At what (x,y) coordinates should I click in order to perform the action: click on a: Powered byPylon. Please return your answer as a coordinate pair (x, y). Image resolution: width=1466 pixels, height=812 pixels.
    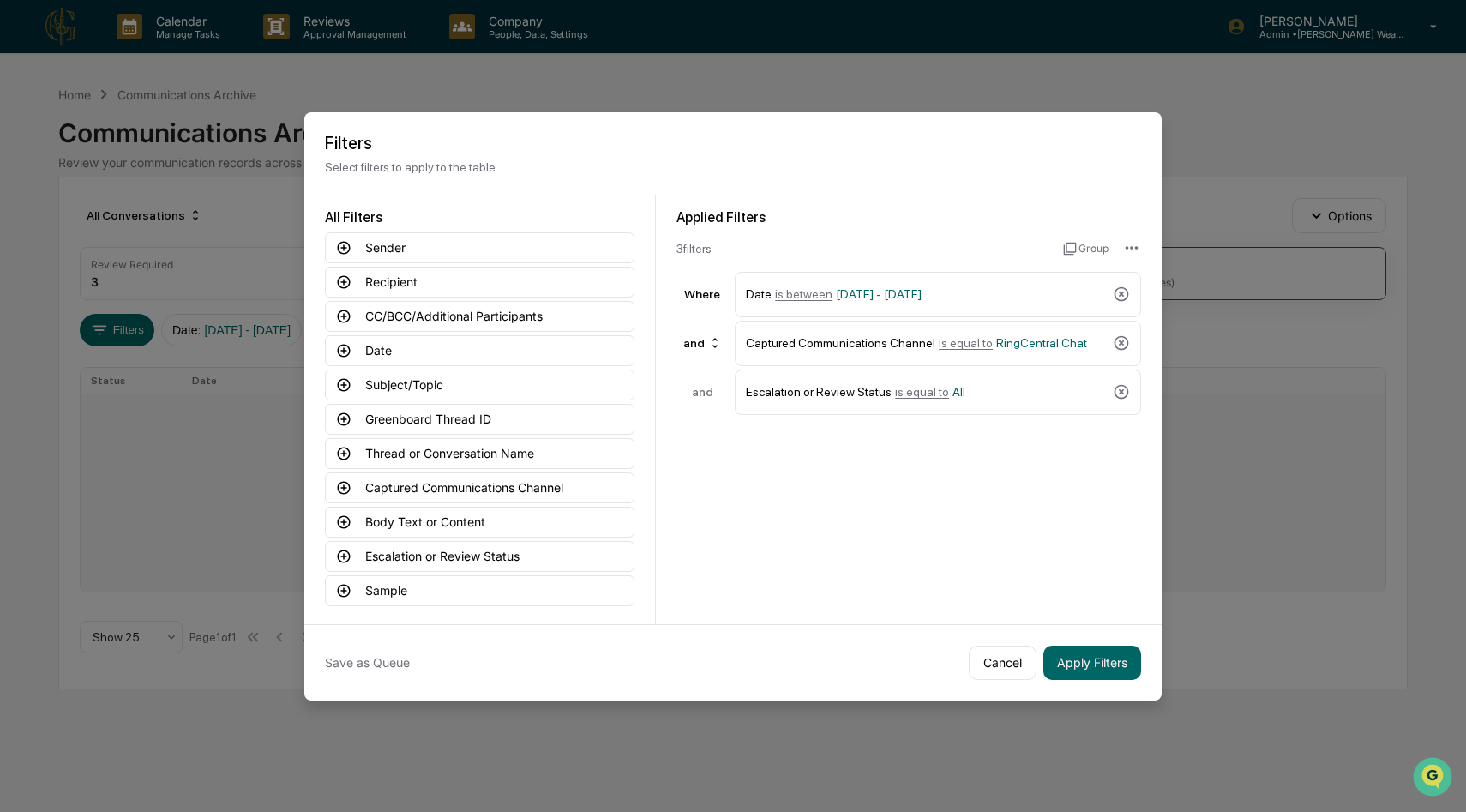
    Looking at the image, I should click on (163, 296).